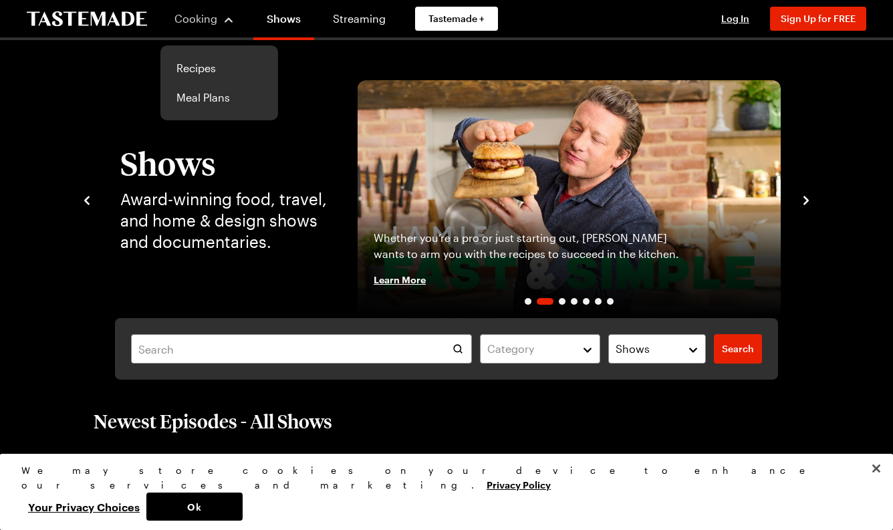  What do you see at coordinates (457, 19) in the screenshot?
I see `a: Tastemade +` at bounding box center [457, 19].